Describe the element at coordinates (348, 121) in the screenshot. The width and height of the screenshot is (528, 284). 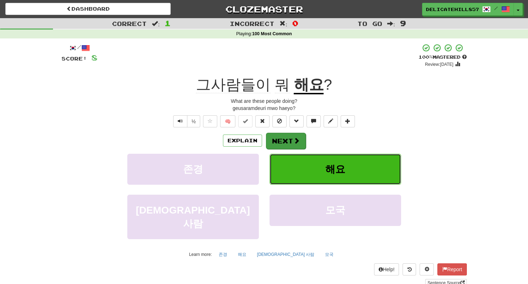
I see `button: Add to collection (alt+a)` at that location.